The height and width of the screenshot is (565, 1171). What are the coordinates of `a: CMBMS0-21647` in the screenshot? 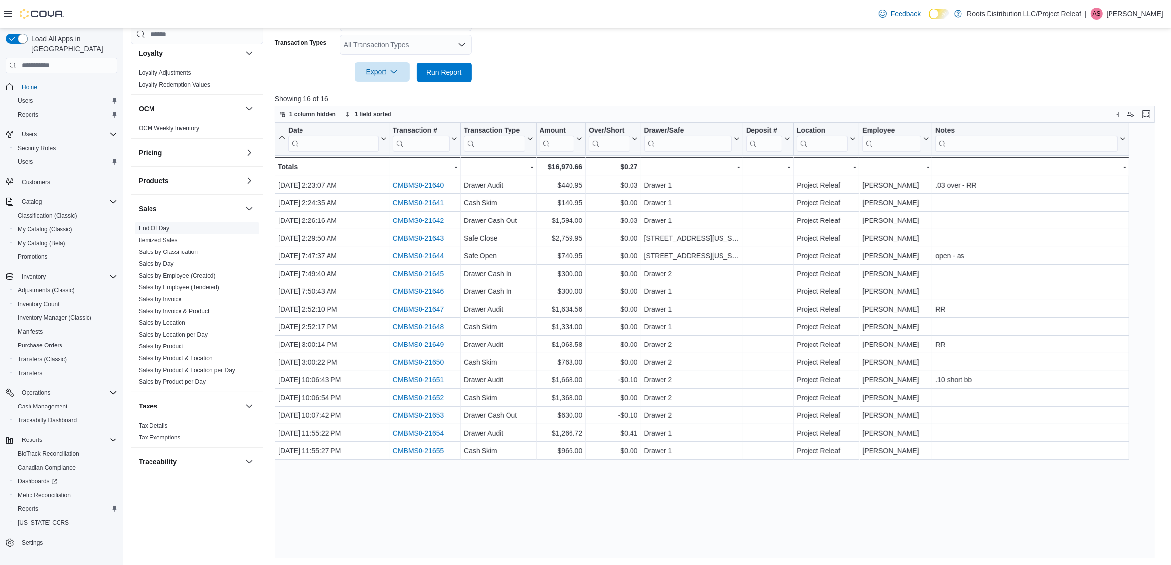 It's located at (419, 309).